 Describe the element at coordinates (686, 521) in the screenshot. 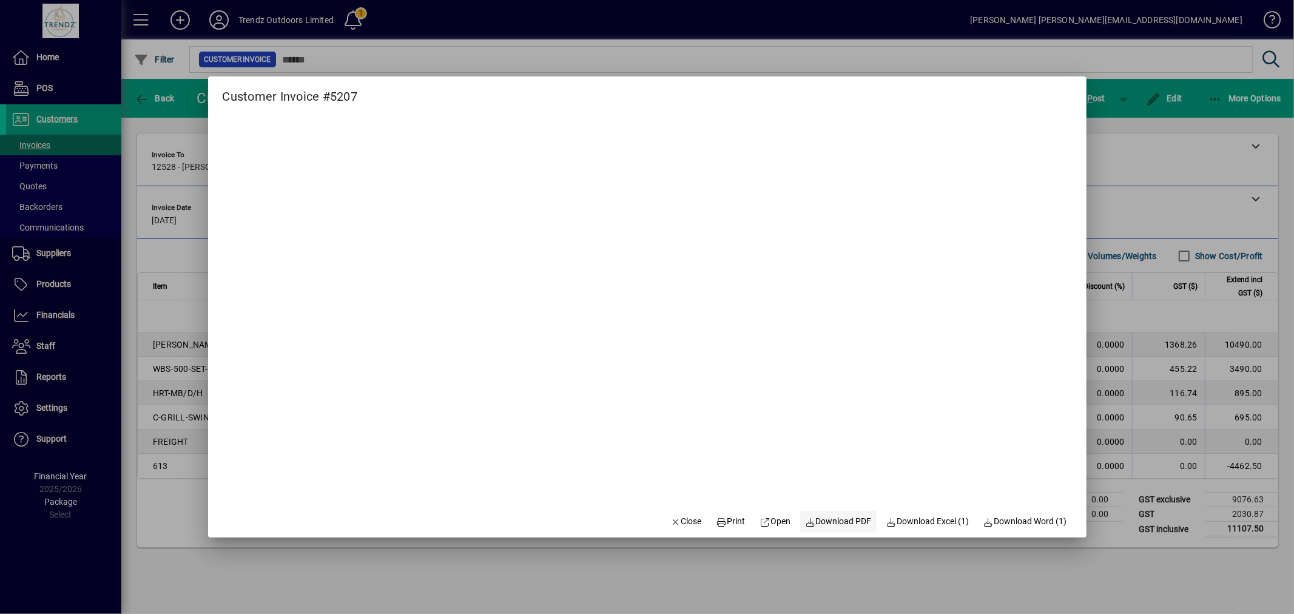

I see `span: Close` at that location.